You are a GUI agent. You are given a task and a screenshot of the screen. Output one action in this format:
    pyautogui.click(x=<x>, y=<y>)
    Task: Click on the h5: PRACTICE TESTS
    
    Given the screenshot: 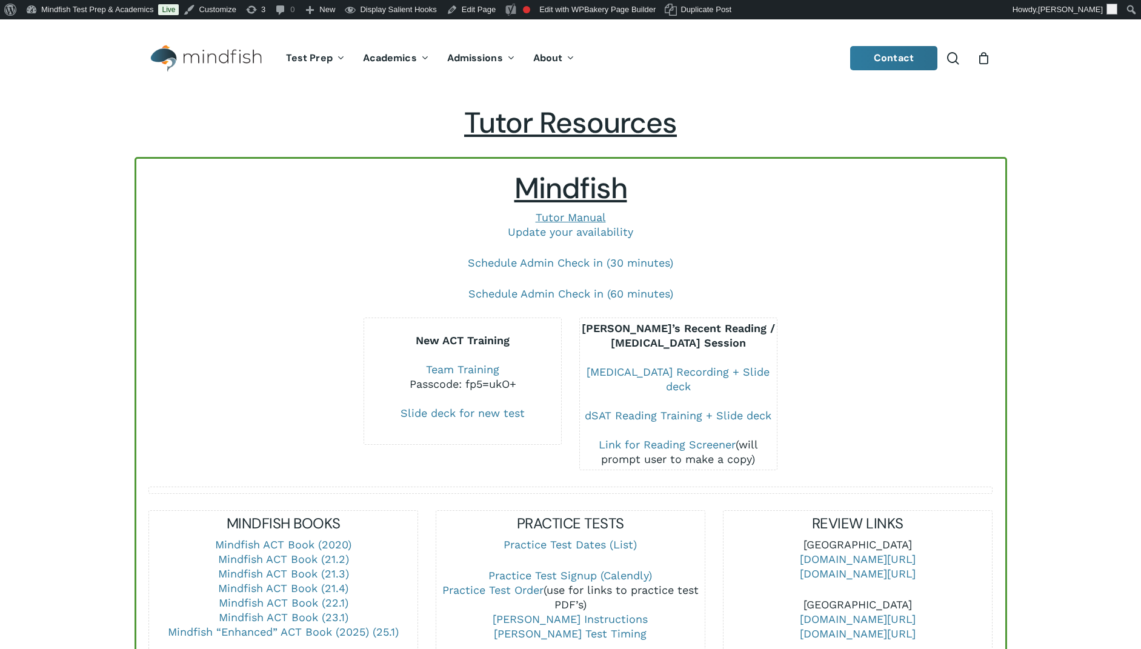 What is the action you would take?
    pyautogui.click(x=570, y=523)
    